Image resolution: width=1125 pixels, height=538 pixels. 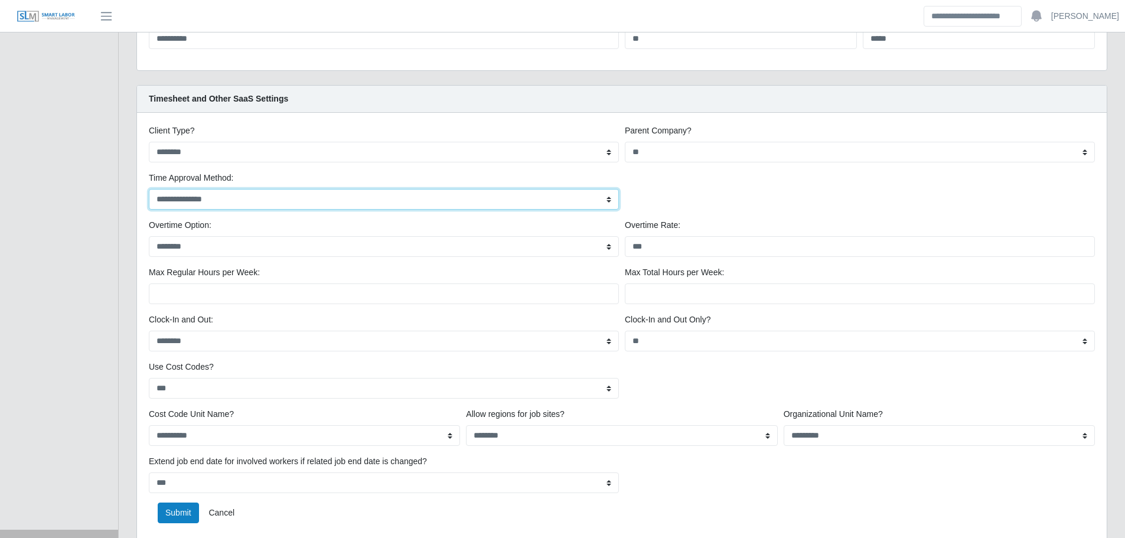 What do you see at coordinates (181, 367) in the screenshot?
I see `label: Use Cost Codes?` at bounding box center [181, 367].